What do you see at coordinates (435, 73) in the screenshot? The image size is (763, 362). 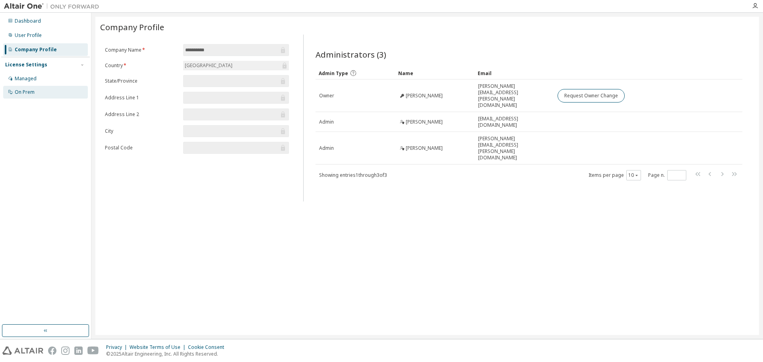 I see `div: Name` at bounding box center [435, 73].